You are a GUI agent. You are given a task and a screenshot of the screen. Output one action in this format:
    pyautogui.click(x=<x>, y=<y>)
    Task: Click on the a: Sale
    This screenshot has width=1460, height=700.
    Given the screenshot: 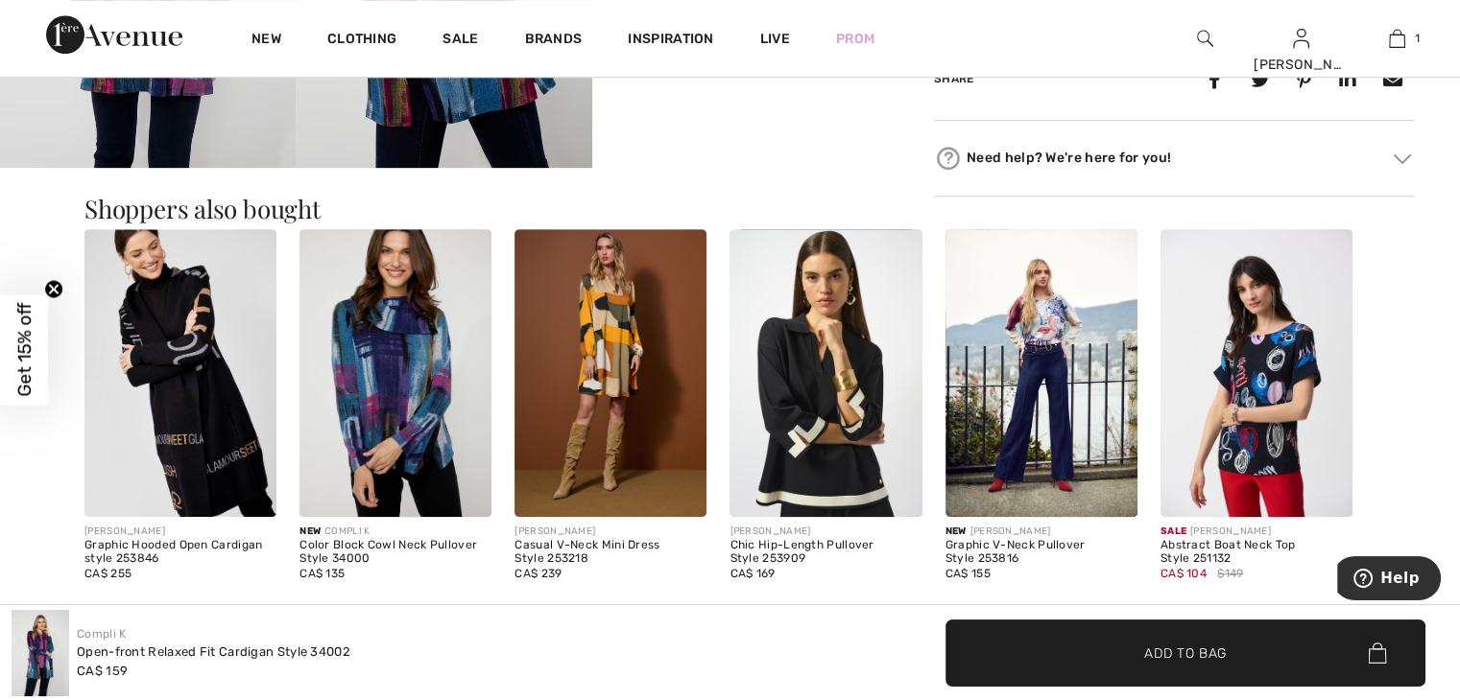 What is the action you would take?
    pyautogui.click(x=460, y=40)
    